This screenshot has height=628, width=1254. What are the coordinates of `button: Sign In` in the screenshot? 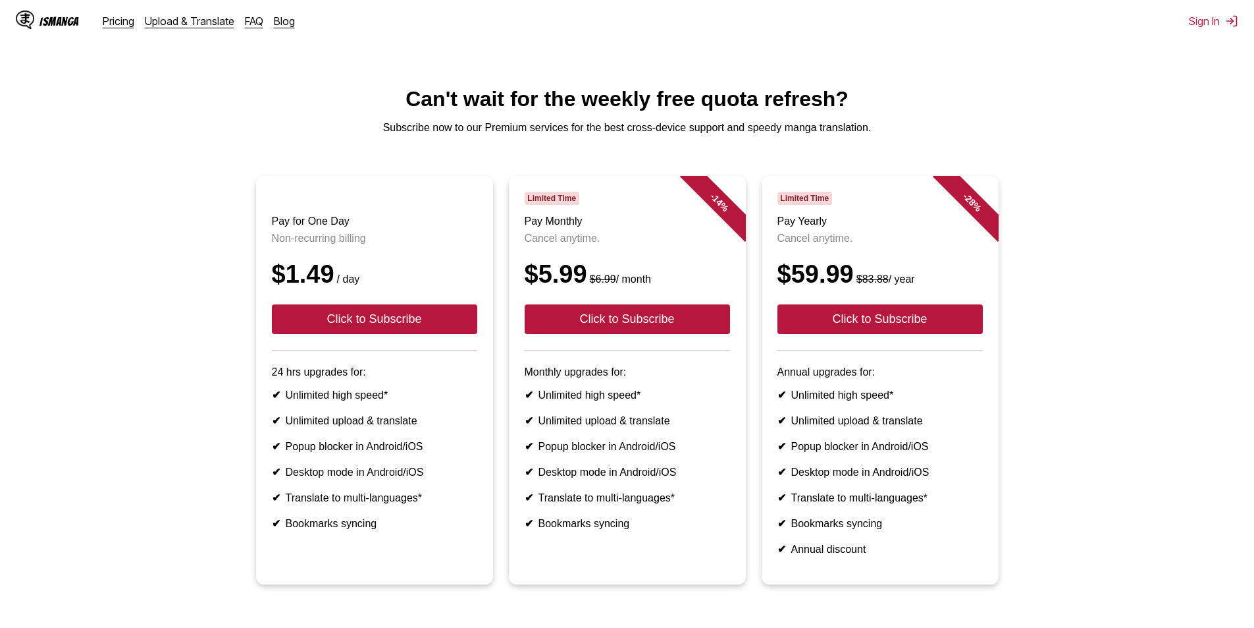 It's located at (1214, 21).